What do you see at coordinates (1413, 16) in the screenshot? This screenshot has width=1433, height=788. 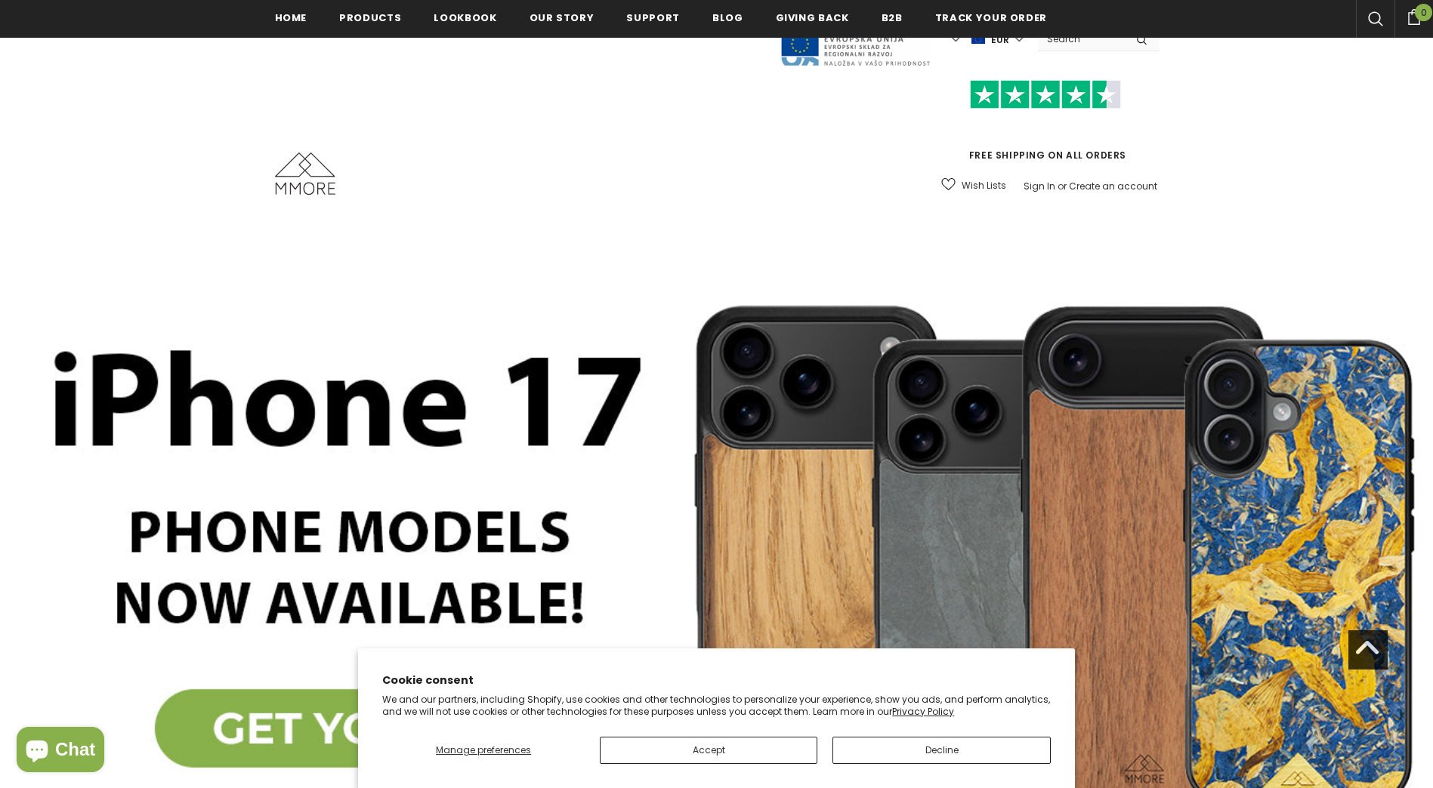 I see `a: 0` at bounding box center [1413, 16].